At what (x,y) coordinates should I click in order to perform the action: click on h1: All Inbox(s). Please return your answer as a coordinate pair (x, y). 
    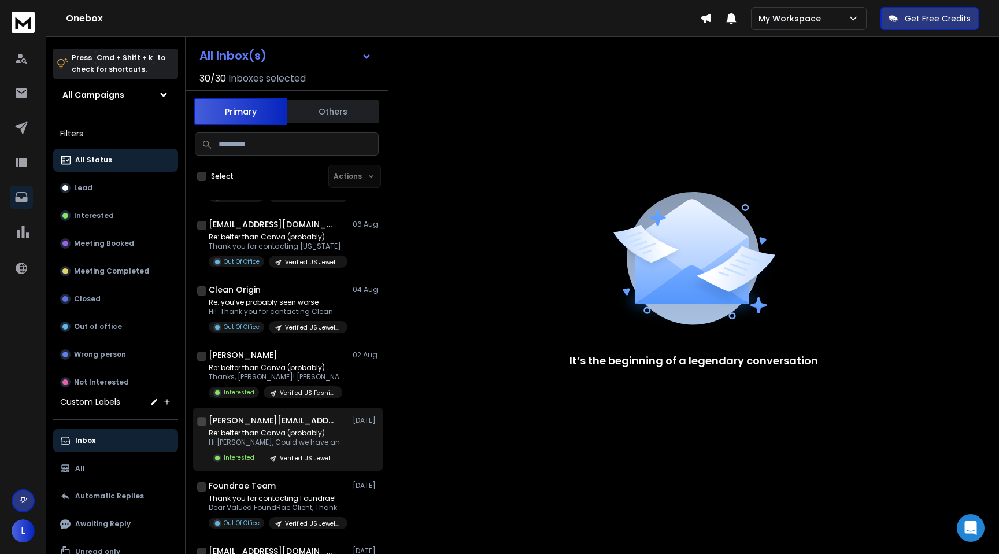
    Looking at the image, I should click on (233, 56).